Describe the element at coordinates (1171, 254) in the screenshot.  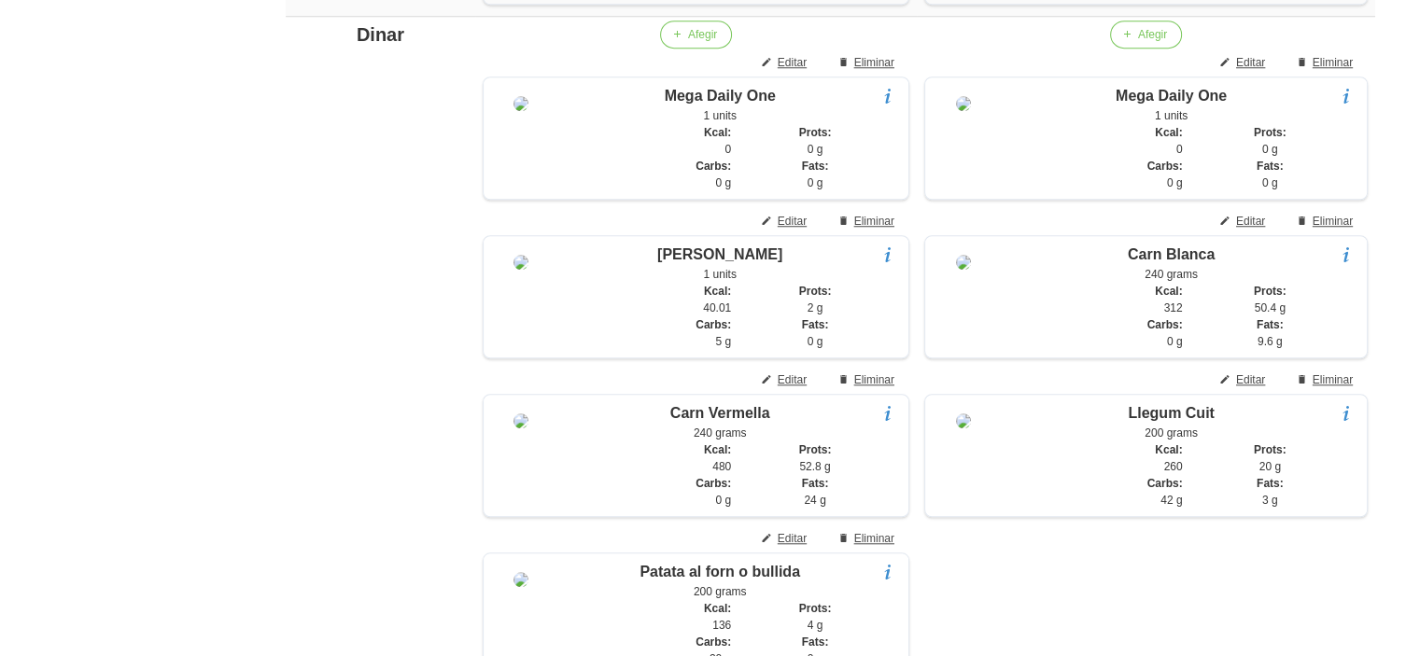
I see `span: Carn Blanca` at that location.